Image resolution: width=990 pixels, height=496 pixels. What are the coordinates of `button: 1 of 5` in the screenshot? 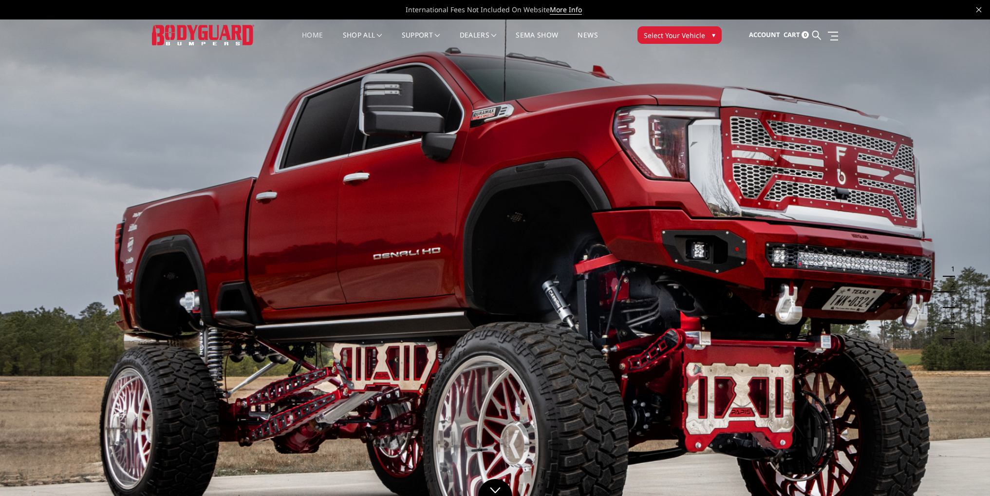 It's located at (950, 269).